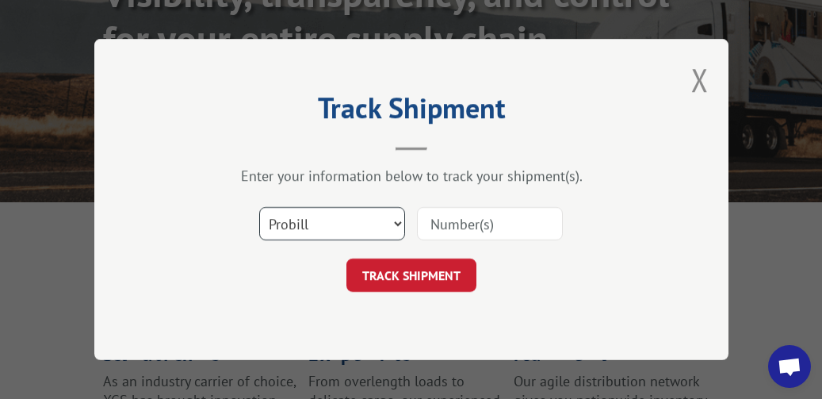 The width and height of the screenshot is (822, 399). I want to click on h2: Track Shipment, so click(411, 112).